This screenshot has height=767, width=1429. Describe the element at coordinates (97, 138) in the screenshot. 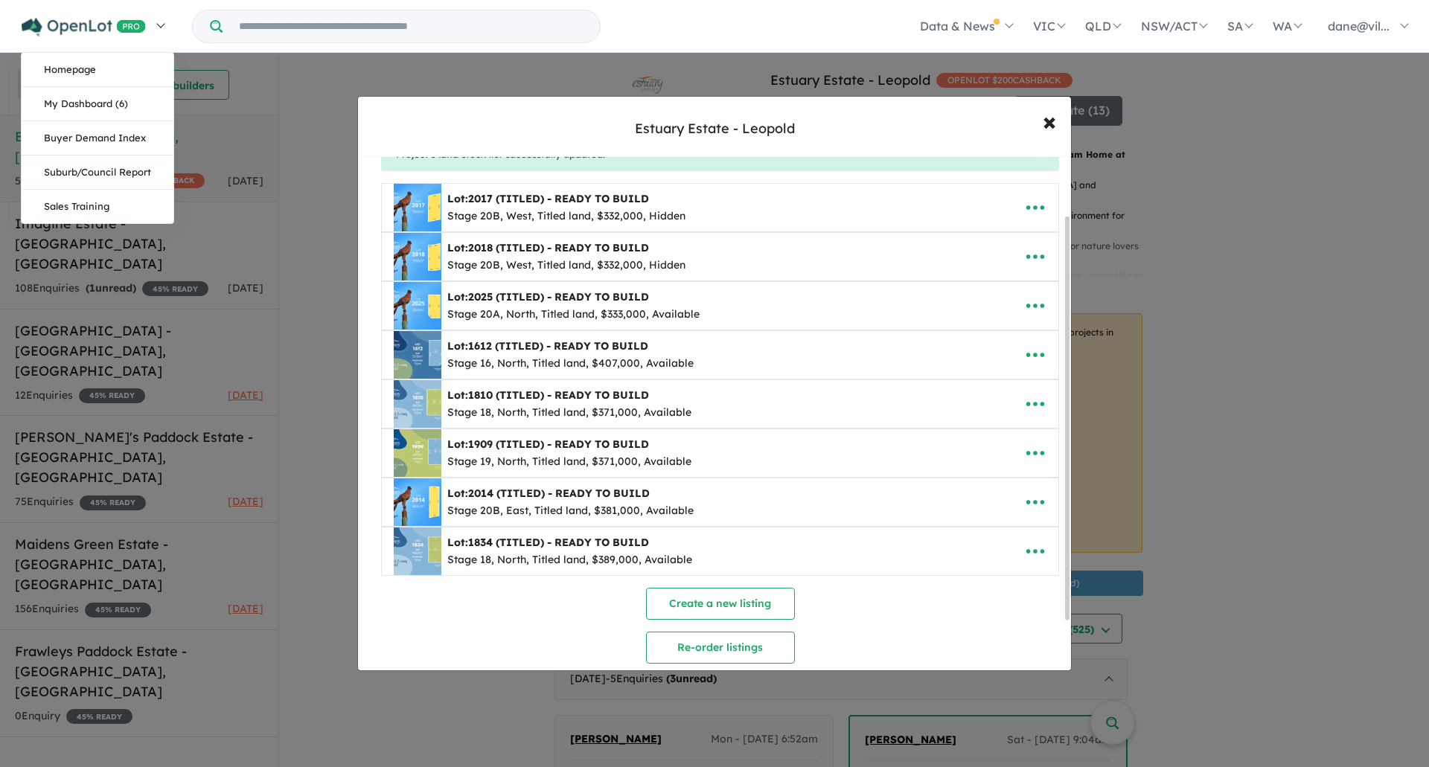

I see `a: Buyer Demand Index` at that location.